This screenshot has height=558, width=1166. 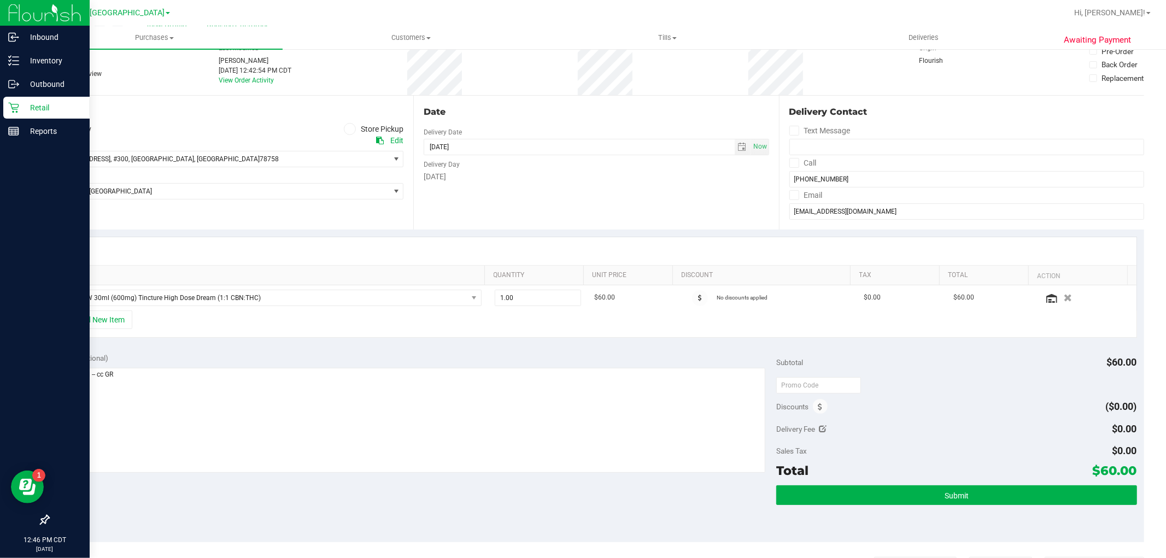 What do you see at coordinates (956, 495) in the screenshot?
I see `button: Submit` at bounding box center [956, 495].